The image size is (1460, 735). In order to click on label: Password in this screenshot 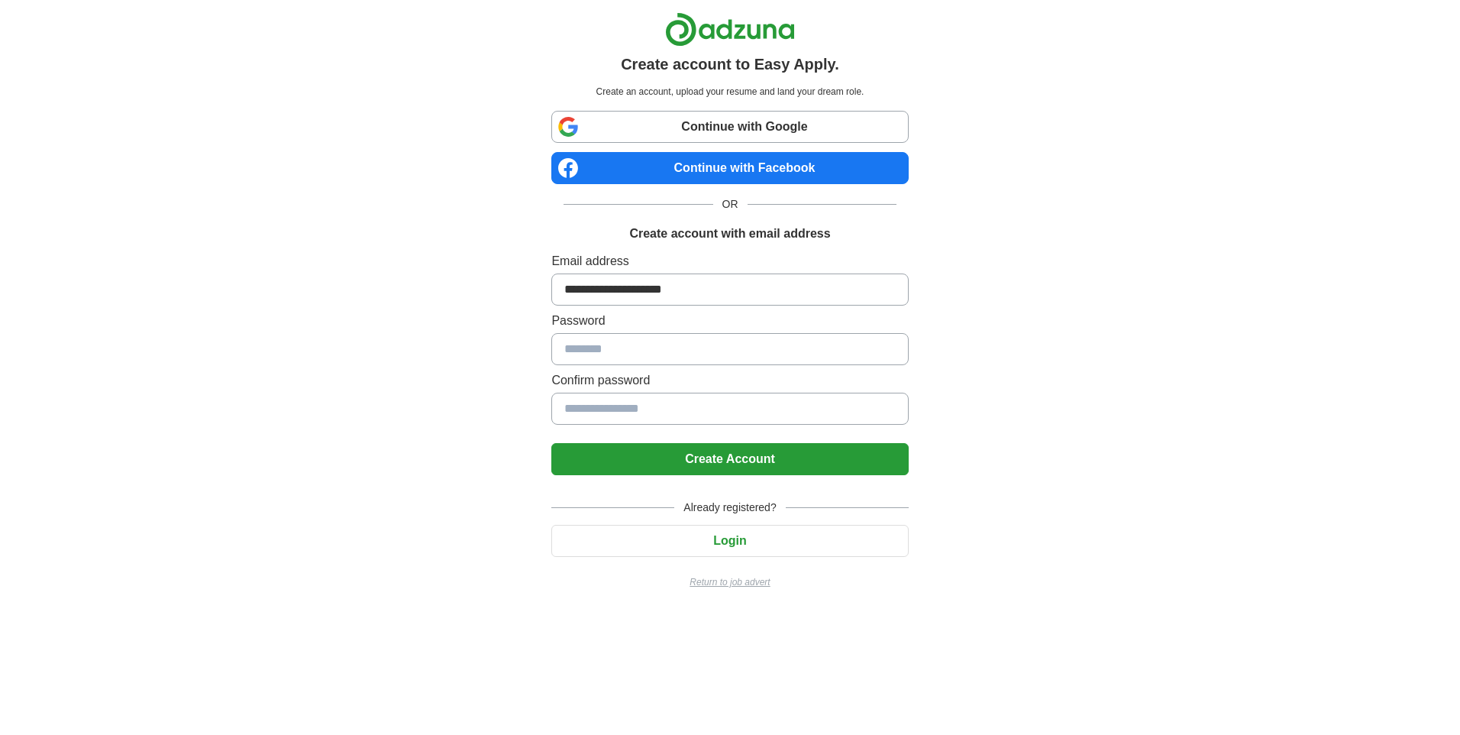, I will do `click(729, 321)`.